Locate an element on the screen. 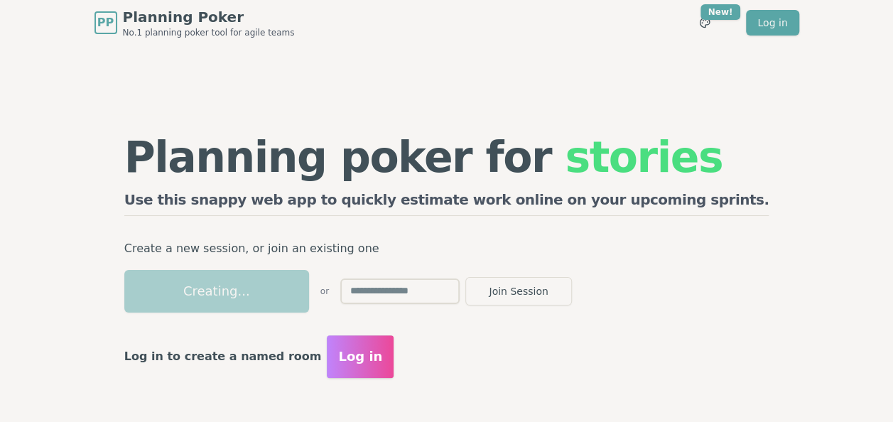 The height and width of the screenshot is (422, 893). a: Log in is located at coordinates (773, 23).